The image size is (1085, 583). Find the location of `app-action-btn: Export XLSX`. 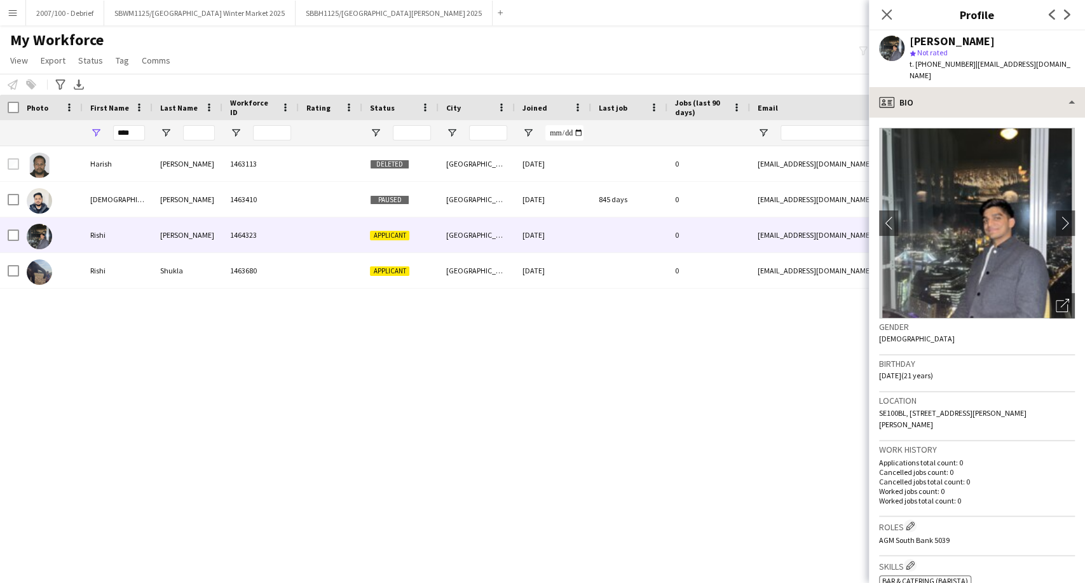

app-action-btn: Export XLSX is located at coordinates (79, 85).